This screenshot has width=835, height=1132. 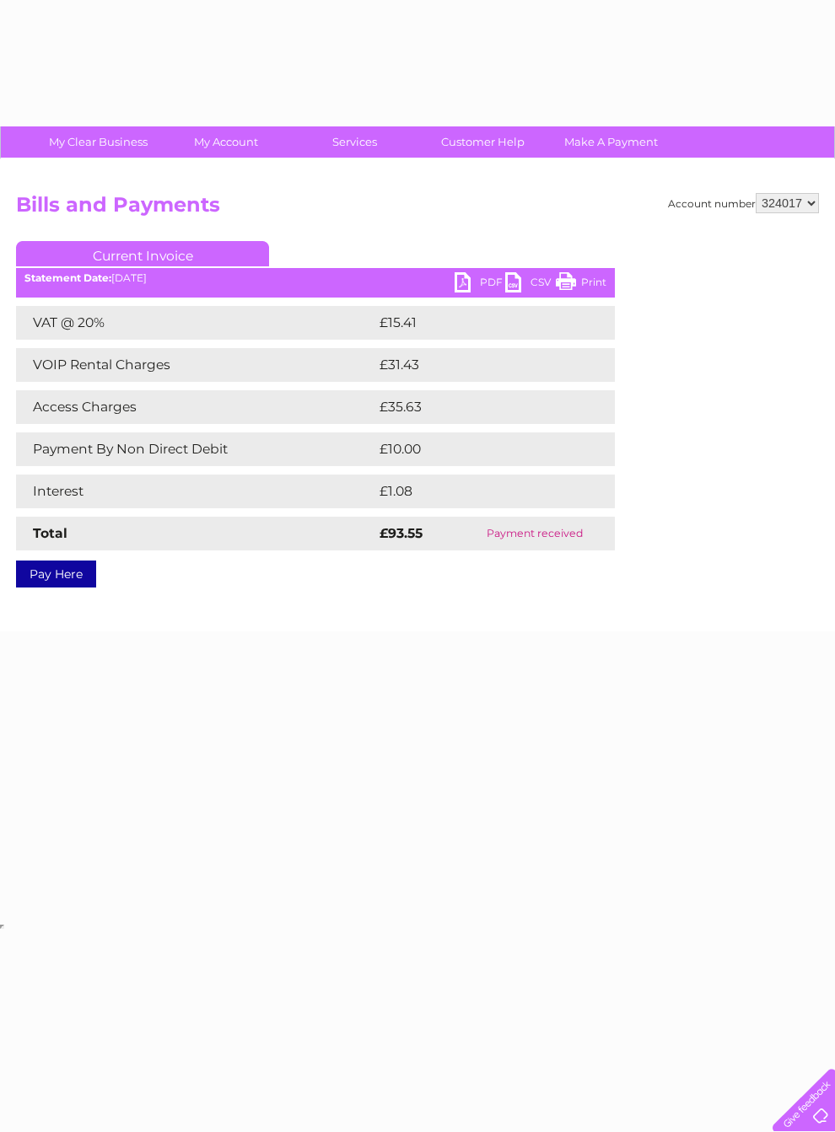 What do you see at coordinates (417, 209) in the screenshot?
I see `h2: Bills and Payments` at bounding box center [417, 209].